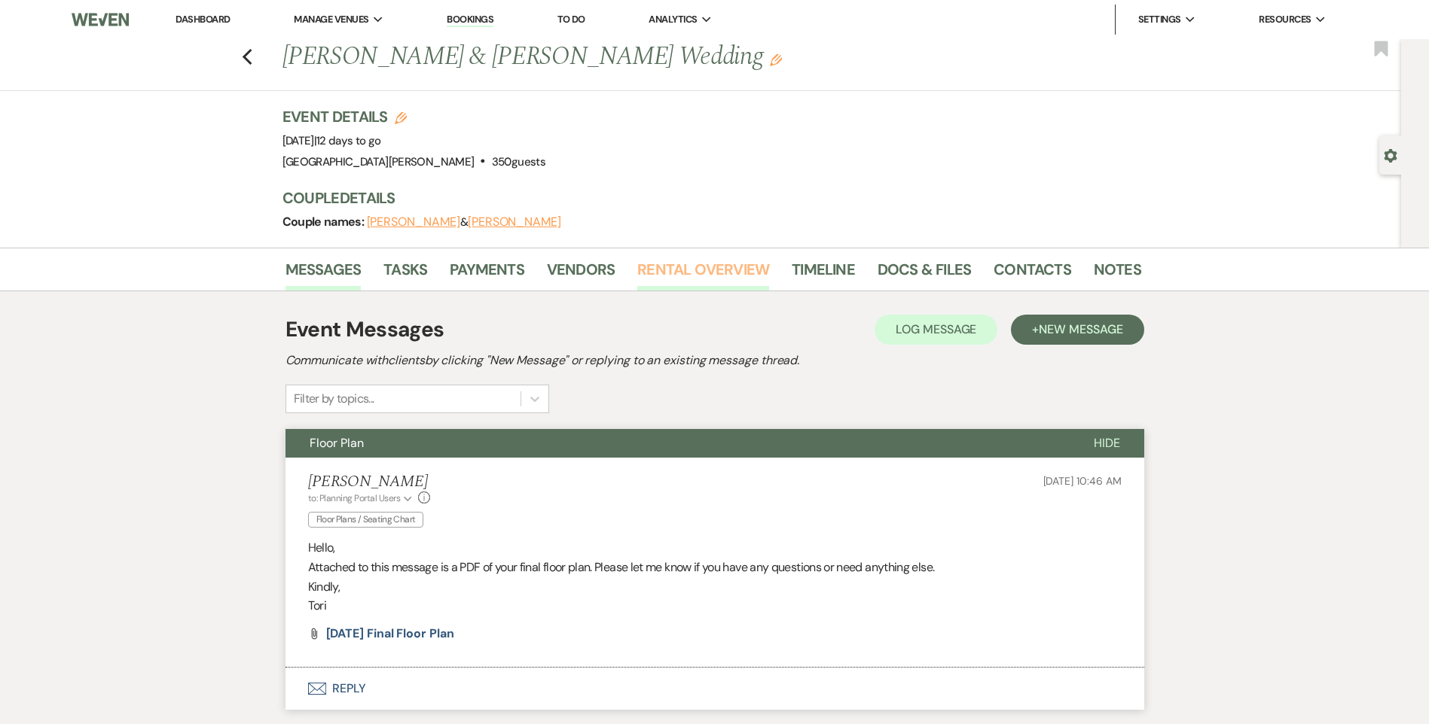 Image resolution: width=1429 pixels, height=724 pixels. I want to click on button: +New Message, so click(1077, 330).